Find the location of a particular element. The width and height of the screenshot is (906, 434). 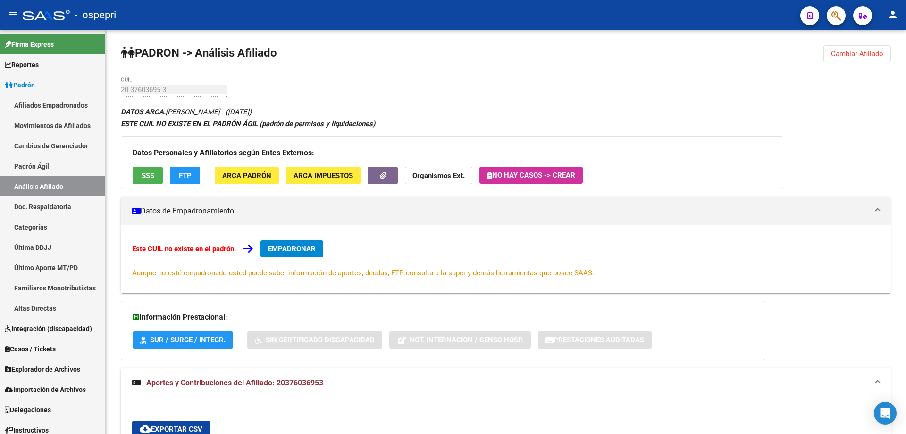

button: FTP is located at coordinates (185, 175).